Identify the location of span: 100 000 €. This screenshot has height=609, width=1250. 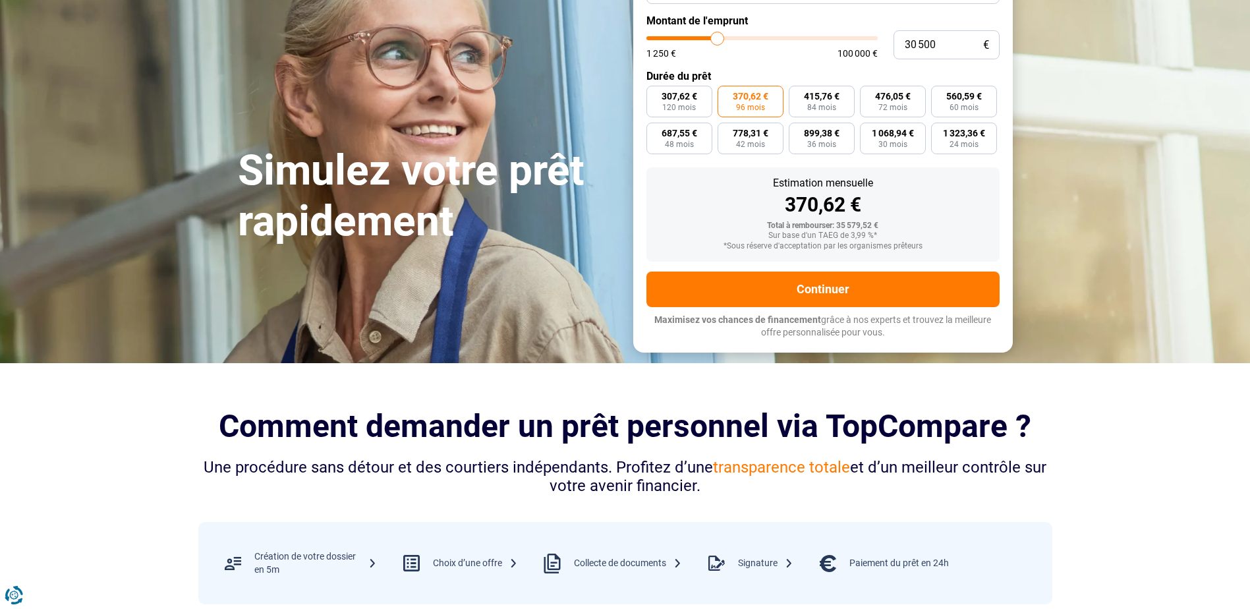
(857, 53).